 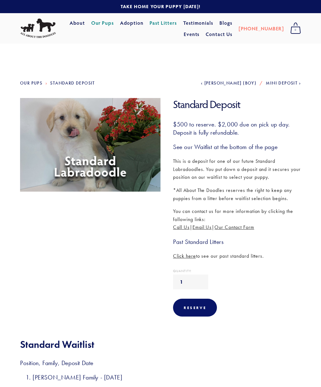 What do you see at coordinates (237, 104) in the screenshot?
I see `h1: Standard Deposit` at bounding box center [237, 104].